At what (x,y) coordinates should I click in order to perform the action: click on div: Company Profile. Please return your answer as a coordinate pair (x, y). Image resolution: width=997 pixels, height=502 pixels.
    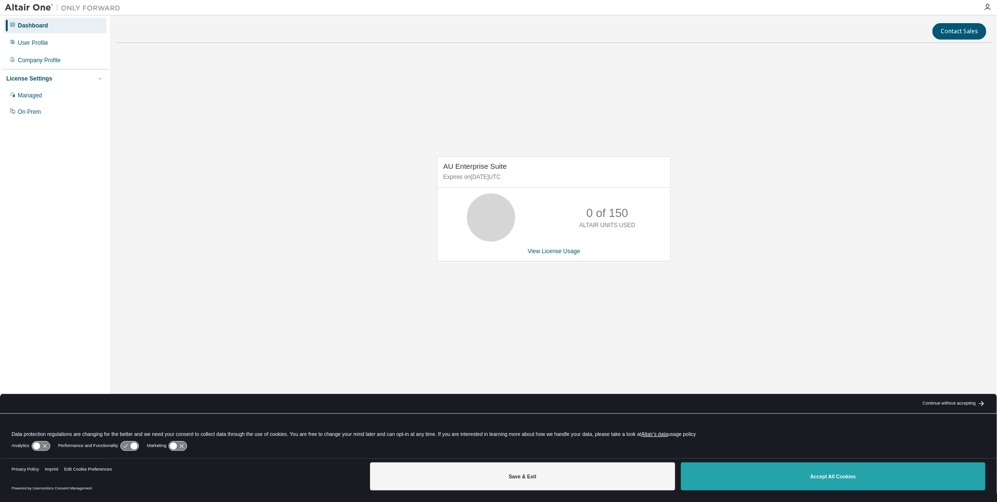
    Looking at the image, I should click on (39, 60).